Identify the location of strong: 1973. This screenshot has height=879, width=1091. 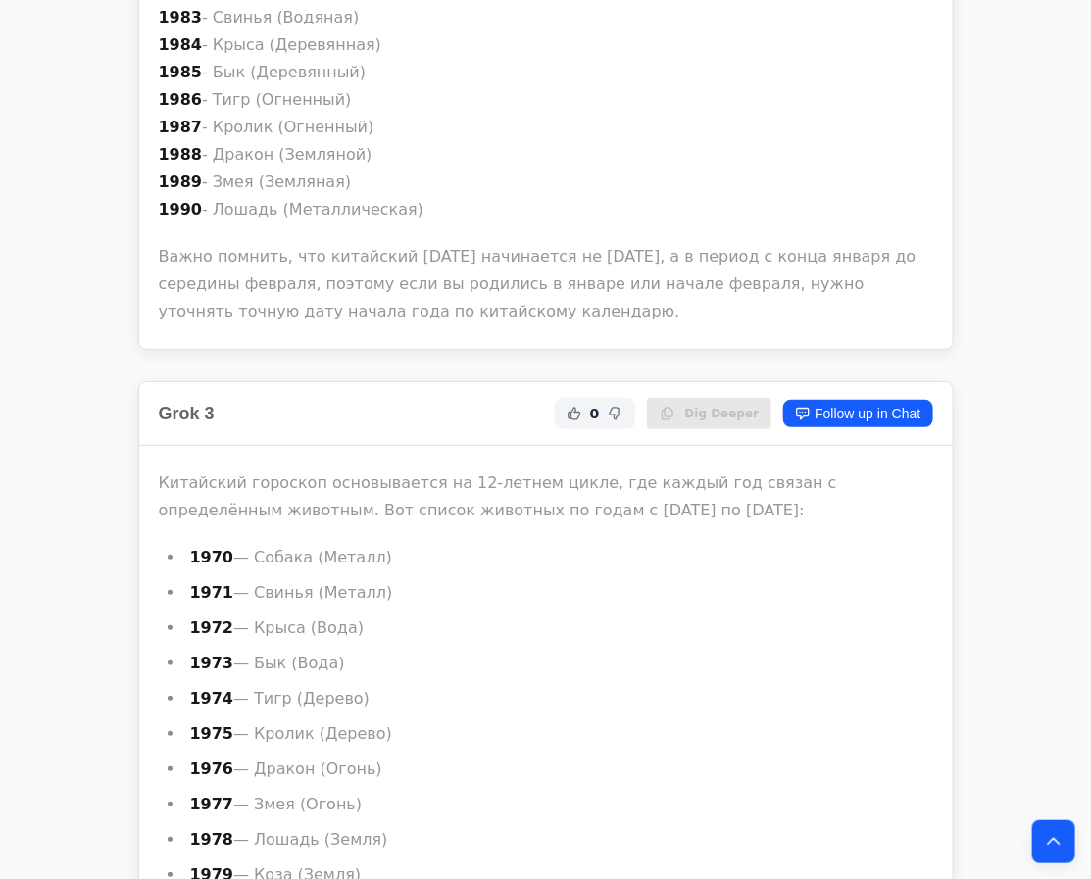
(212, 663).